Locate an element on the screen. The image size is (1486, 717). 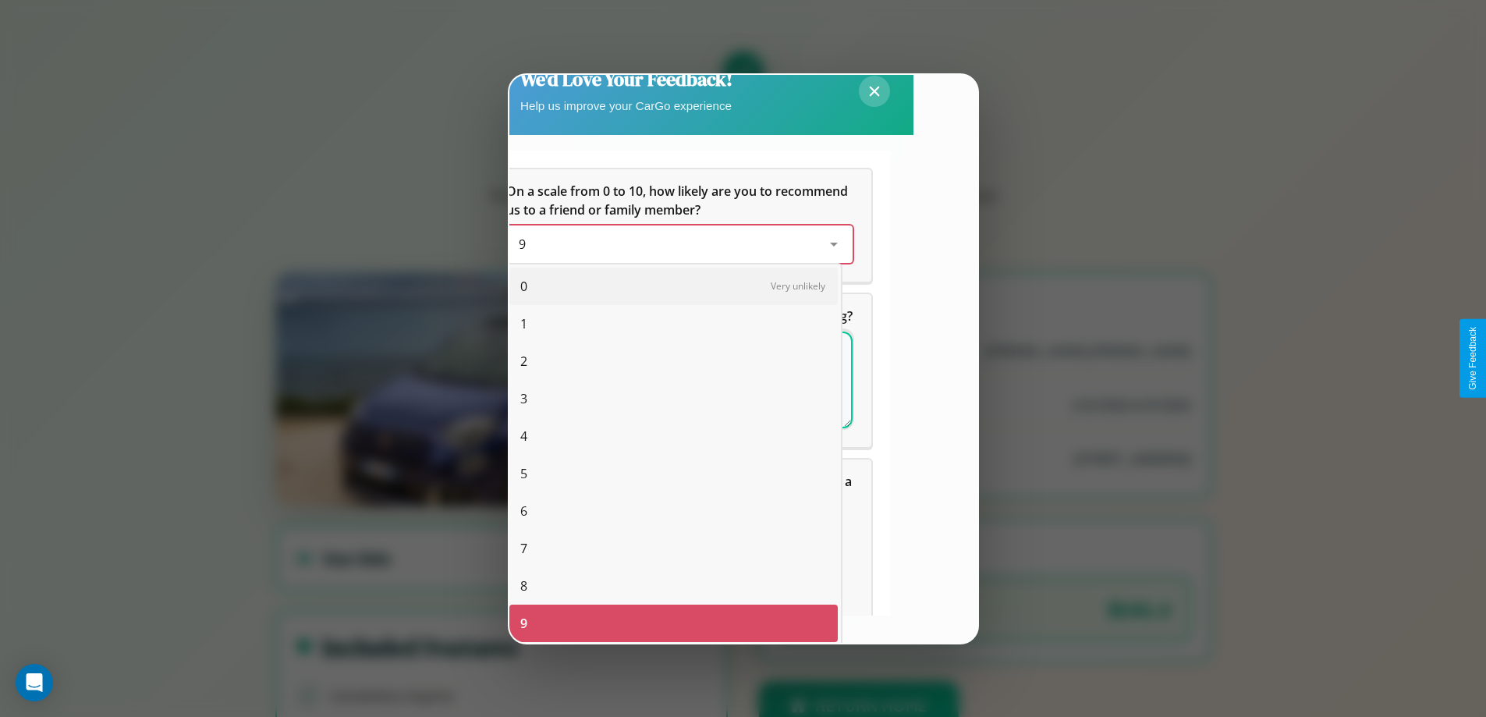
span: What can we do to make your experience more satisfying? is located at coordinates (679, 316).